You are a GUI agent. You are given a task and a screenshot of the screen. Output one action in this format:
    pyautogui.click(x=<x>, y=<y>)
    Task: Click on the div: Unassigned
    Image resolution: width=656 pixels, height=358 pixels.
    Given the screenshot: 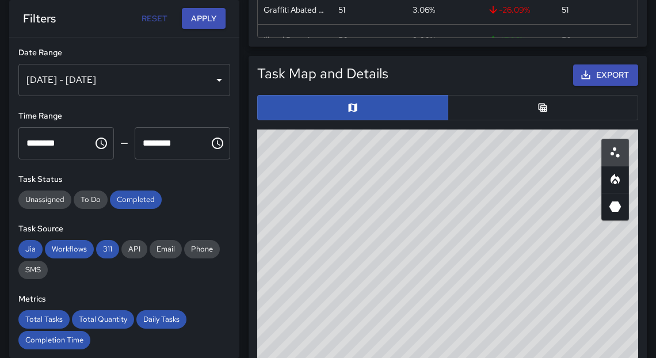 What is the action you would take?
    pyautogui.click(x=45, y=200)
    